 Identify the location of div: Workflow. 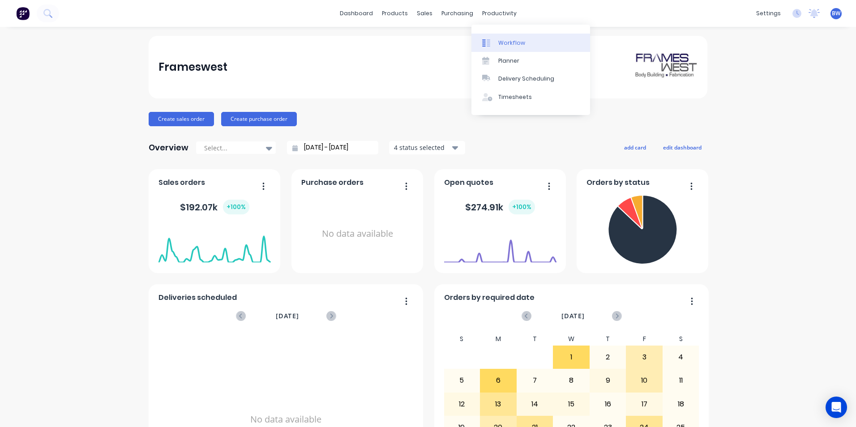
(512, 43).